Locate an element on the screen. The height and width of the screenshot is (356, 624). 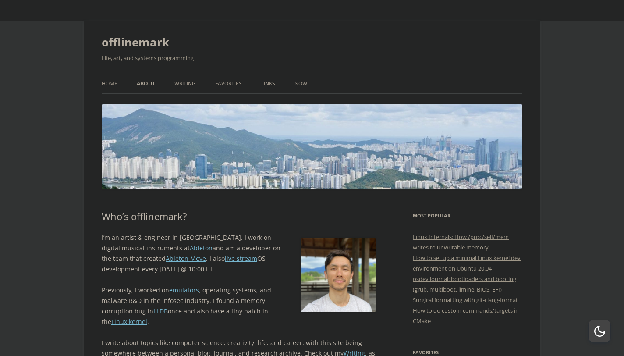
a: How to set up a minimal Linux kernel dev environment on Ubuntu 20.04 is located at coordinates (467, 263).